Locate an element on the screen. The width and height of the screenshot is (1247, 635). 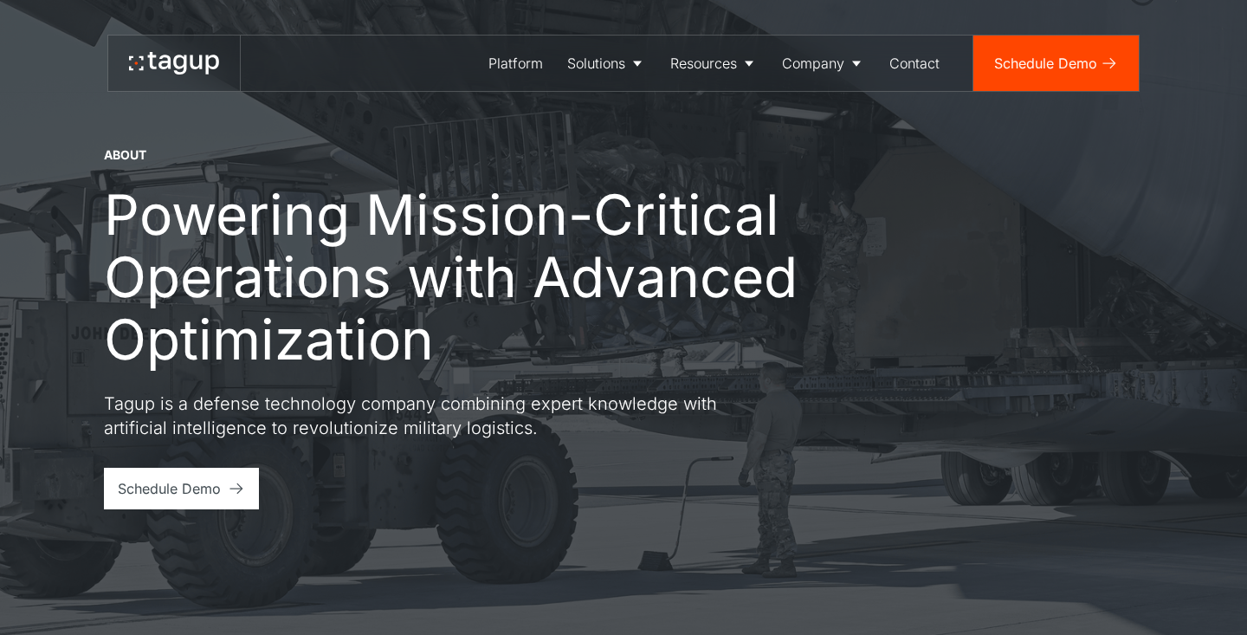
a: Solutions is located at coordinates (606, 63).